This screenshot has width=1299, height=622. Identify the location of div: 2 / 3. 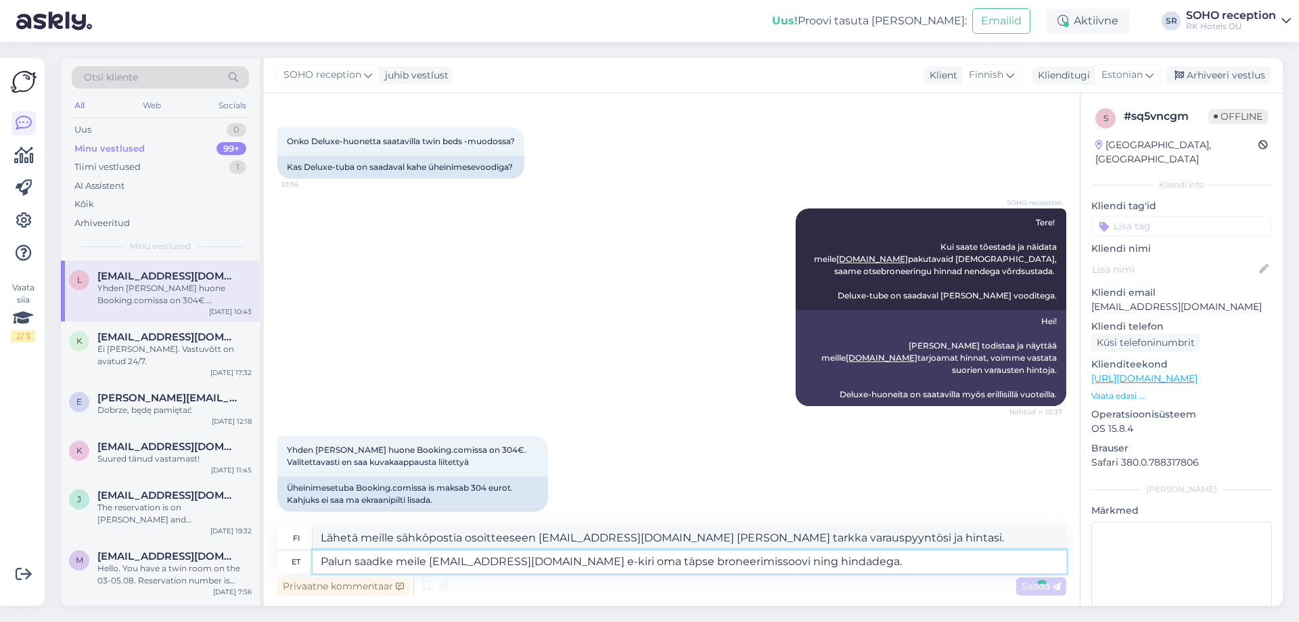
(23, 336).